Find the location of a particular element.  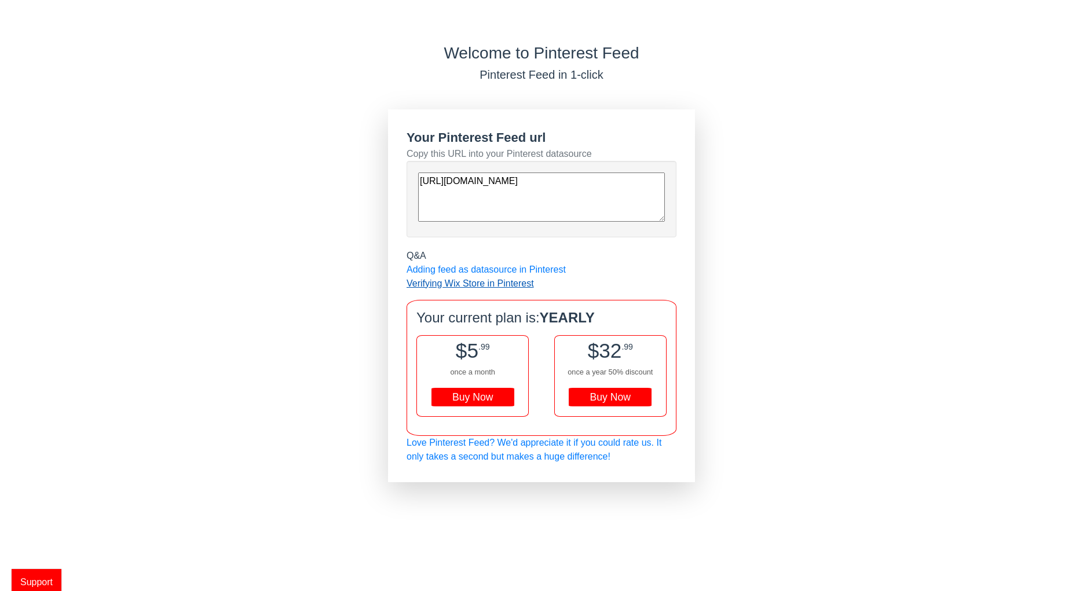

span: $32 is located at coordinates (604, 350).